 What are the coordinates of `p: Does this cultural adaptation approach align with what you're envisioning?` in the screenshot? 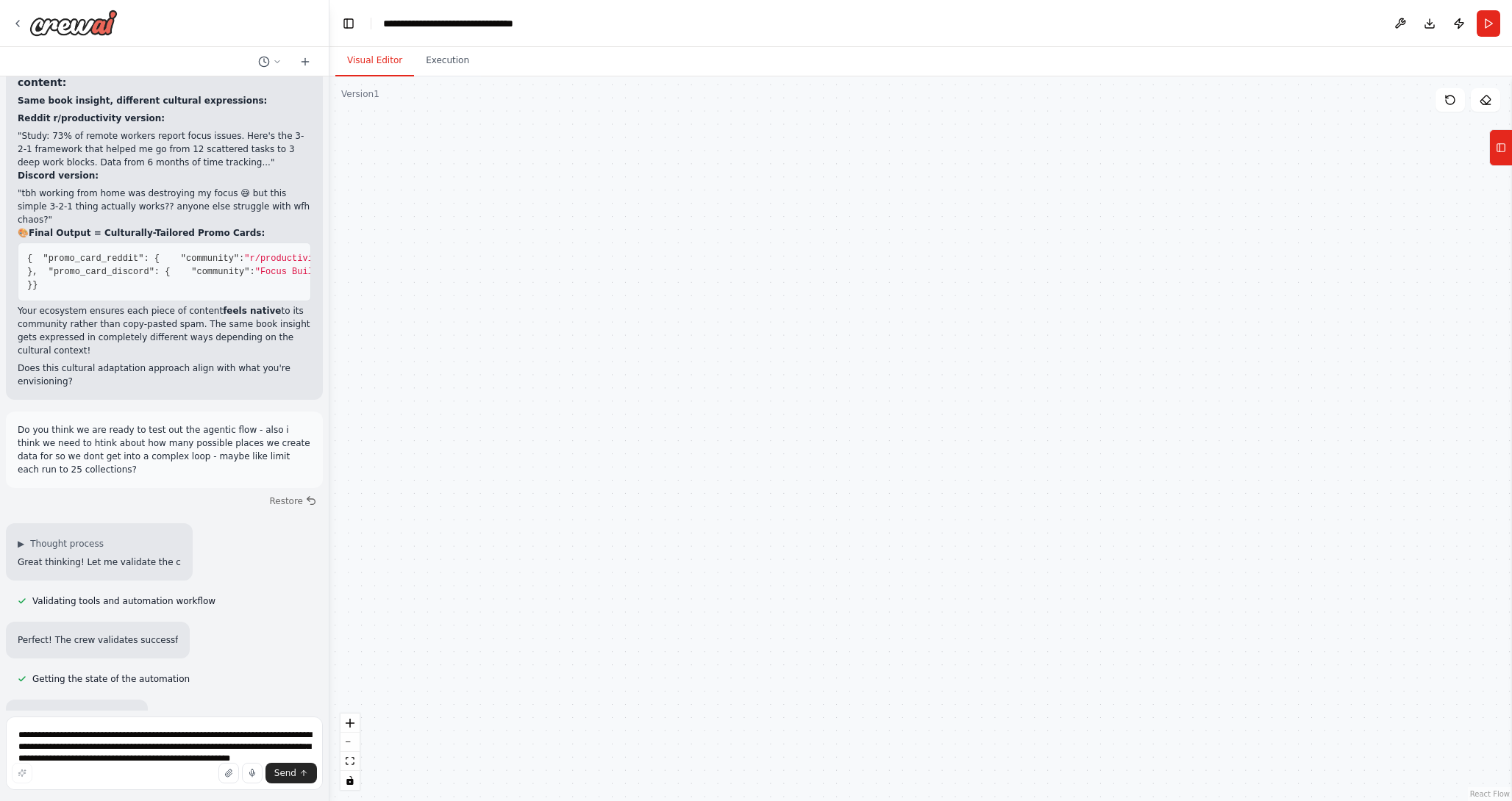 It's located at (164, 375).